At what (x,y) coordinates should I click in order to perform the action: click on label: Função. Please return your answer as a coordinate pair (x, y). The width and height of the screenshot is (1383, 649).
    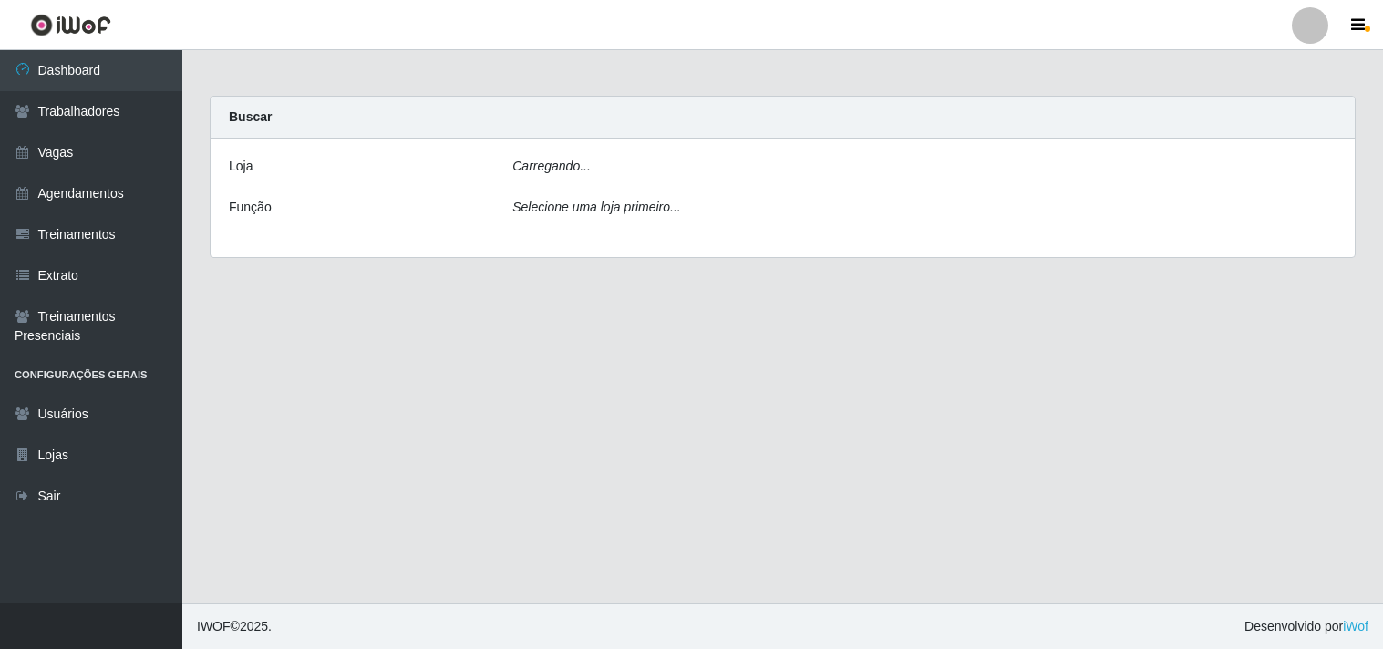
    Looking at the image, I should click on (250, 207).